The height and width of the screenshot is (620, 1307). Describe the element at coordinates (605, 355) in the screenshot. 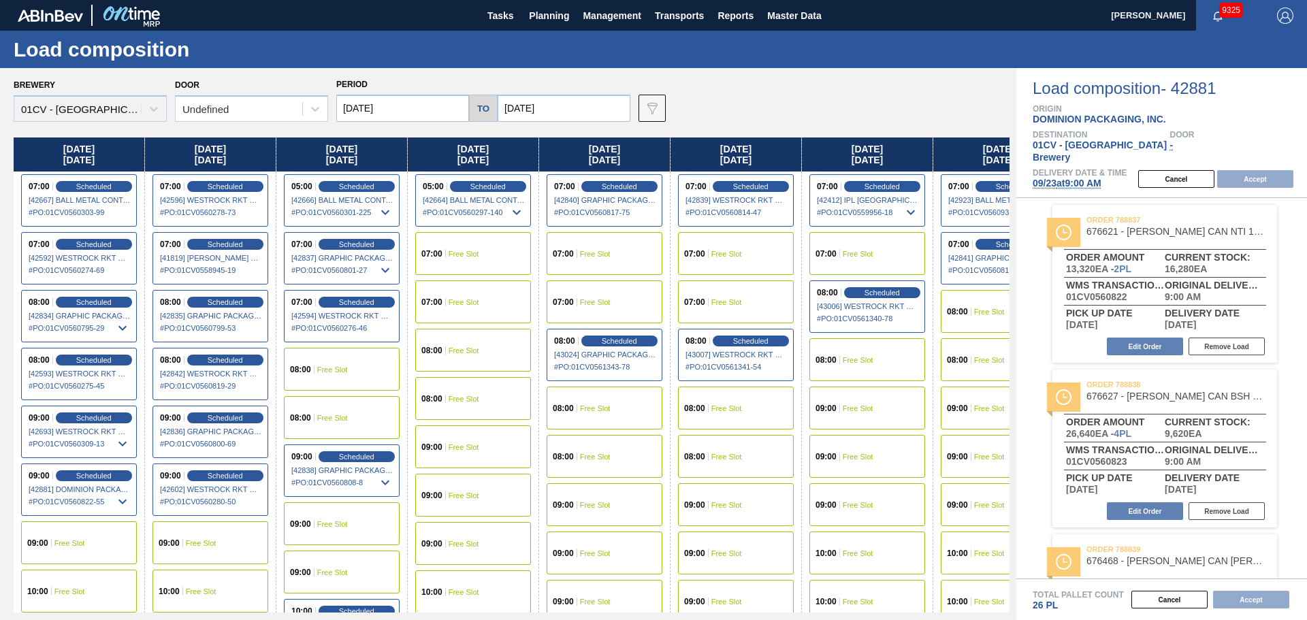

I see `span: [43024] GRAPHIC PACKAGING INTERNATIONA - 0008221069` at that location.